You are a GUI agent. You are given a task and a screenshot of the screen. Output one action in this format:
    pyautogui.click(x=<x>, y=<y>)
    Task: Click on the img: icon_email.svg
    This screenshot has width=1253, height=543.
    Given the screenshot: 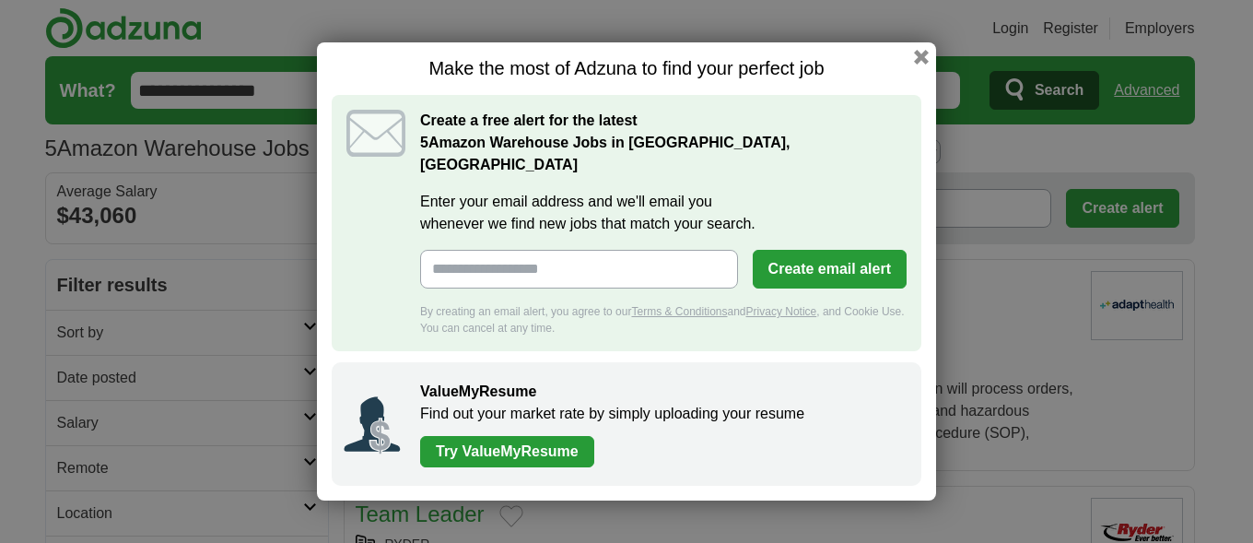 What is the action you would take?
    pyautogui.click(x=376, y=133)
    